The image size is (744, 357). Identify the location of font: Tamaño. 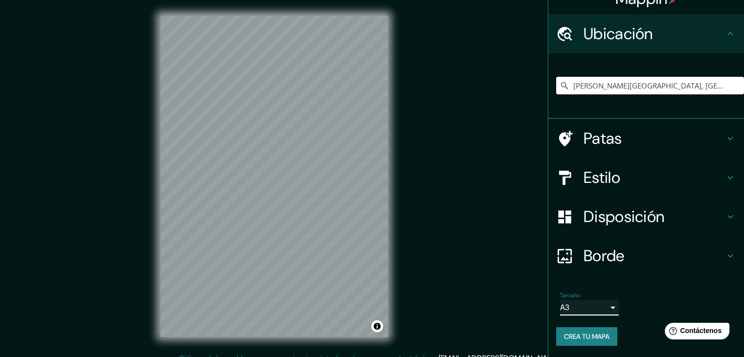
(570, 295).